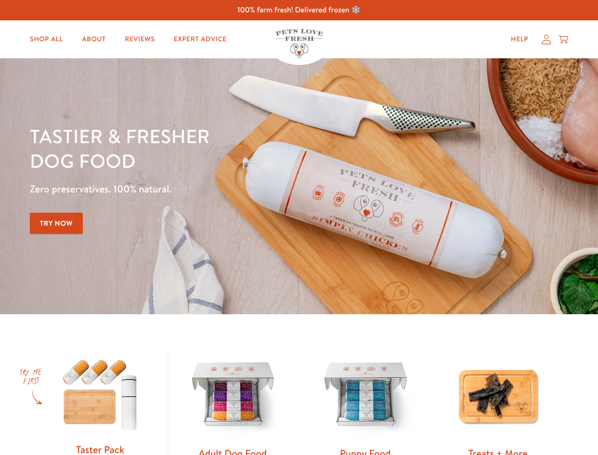 The image size is (598, 455). I want to click on a: Reviews, so click(139, 39).